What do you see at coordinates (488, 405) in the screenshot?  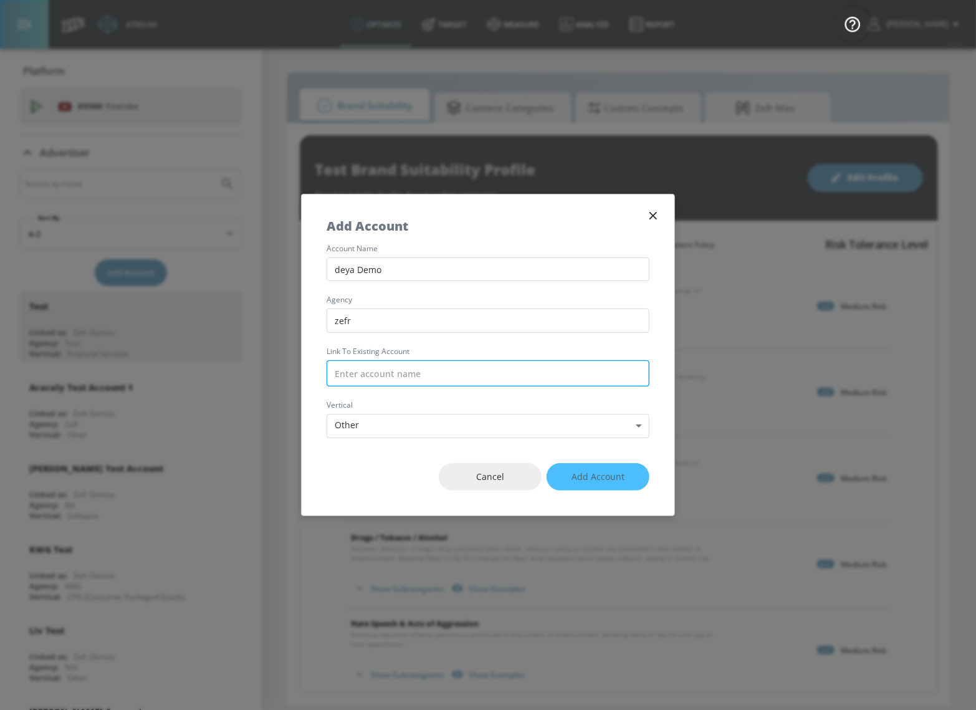 I see `label: vertical` at bounding box center [488, 405].